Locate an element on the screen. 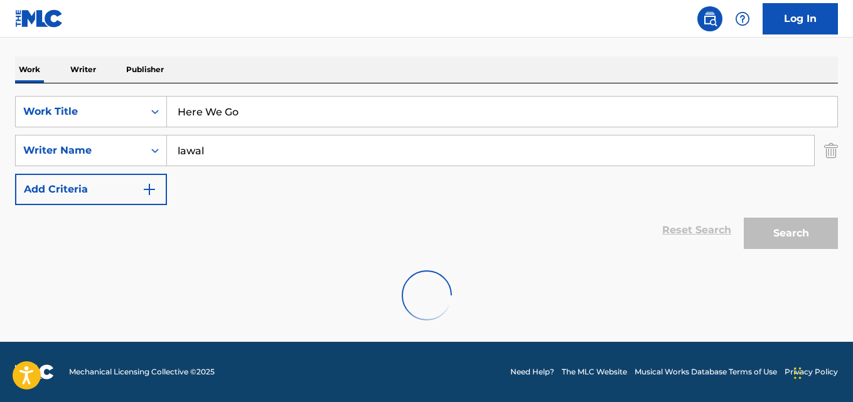 This screenshot has width=853, height=402. img: preloader is located at coordinates (427, 296).